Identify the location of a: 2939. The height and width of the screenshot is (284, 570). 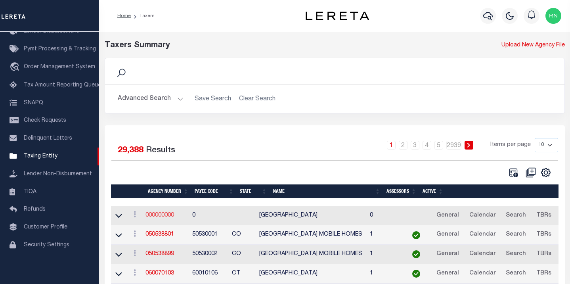
(454, 145).